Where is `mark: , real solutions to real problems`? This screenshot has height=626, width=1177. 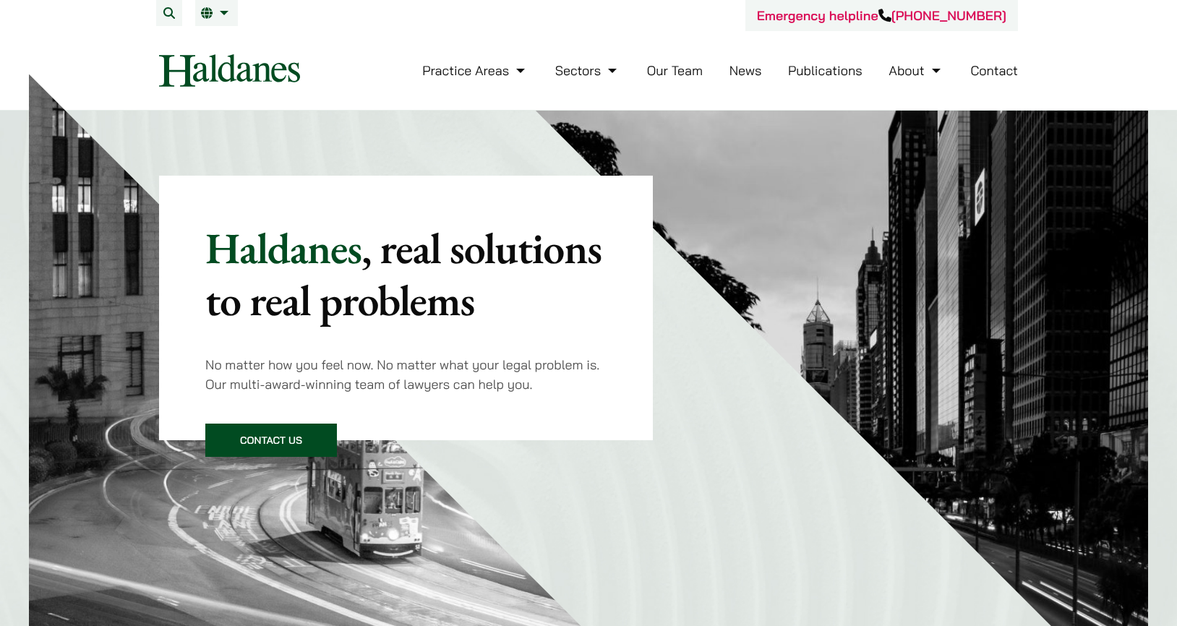
mark: , real solutions to real problems is located at coordinates (404, 274).